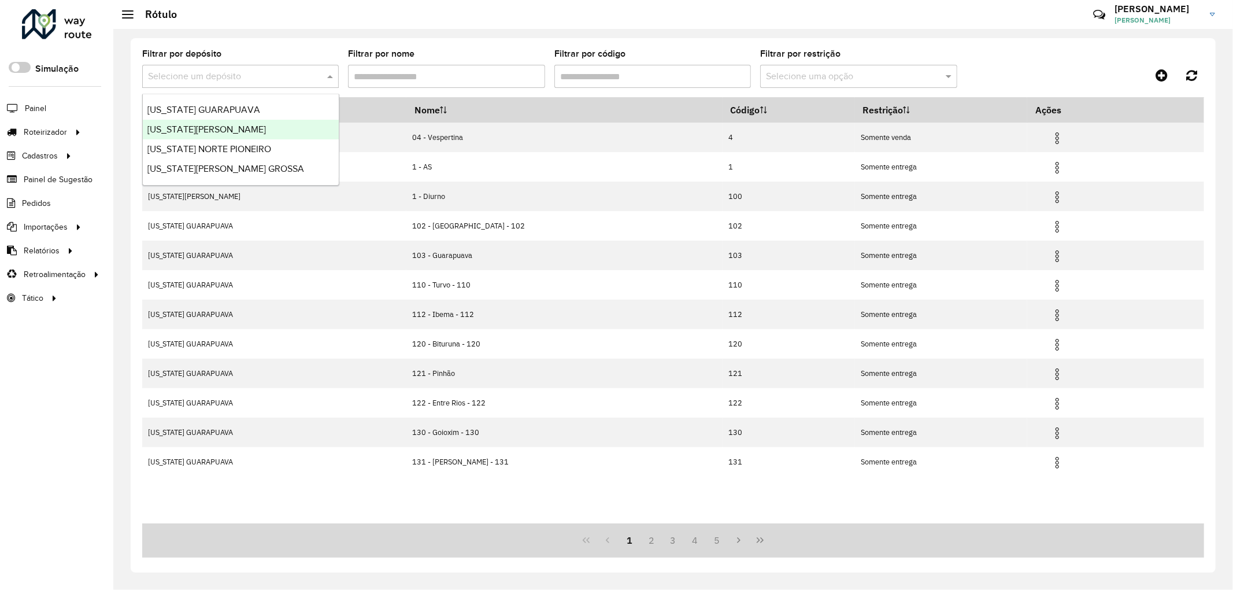 The height and width of the screenshot is (590, 1233). I want to click on button: Next Page, so click(739, 540).